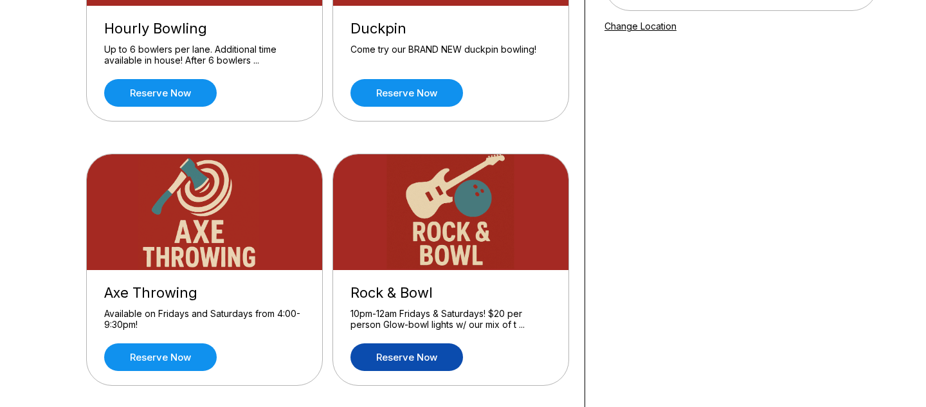  What do you see at coordinates (451, 212) in the screenshot?
I see `img: Rock & Bowl` at bounding box center [451, 212].